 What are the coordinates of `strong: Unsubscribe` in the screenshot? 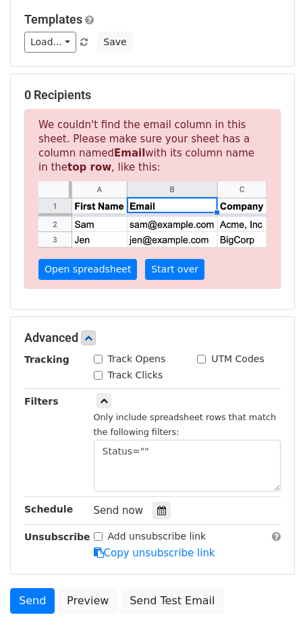 It's located at (57, 537).